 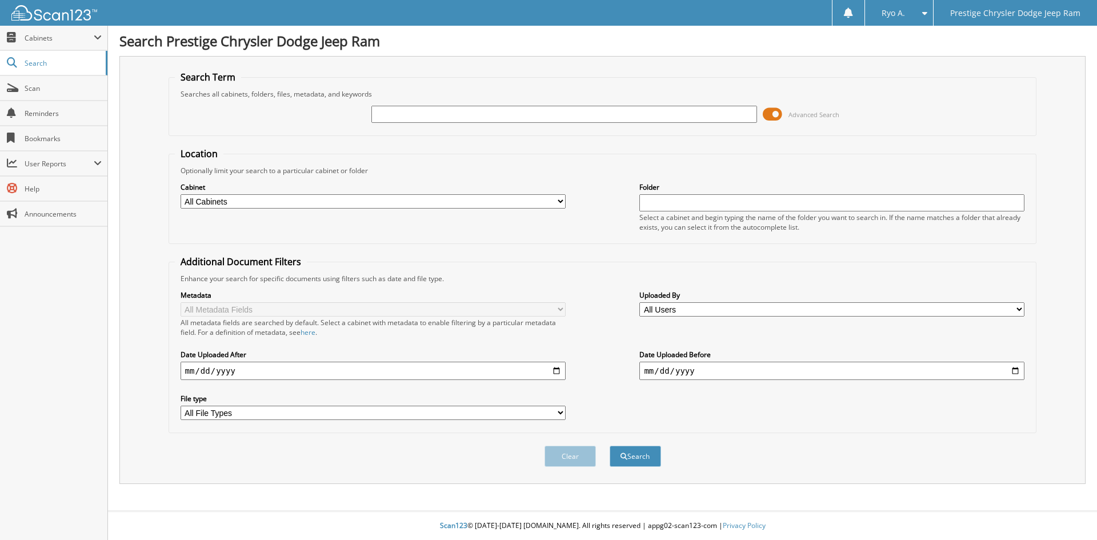 What do you see at coordinates (832, 371) in the screenshot?
I see `input: end` at bounding box center [832, 371].